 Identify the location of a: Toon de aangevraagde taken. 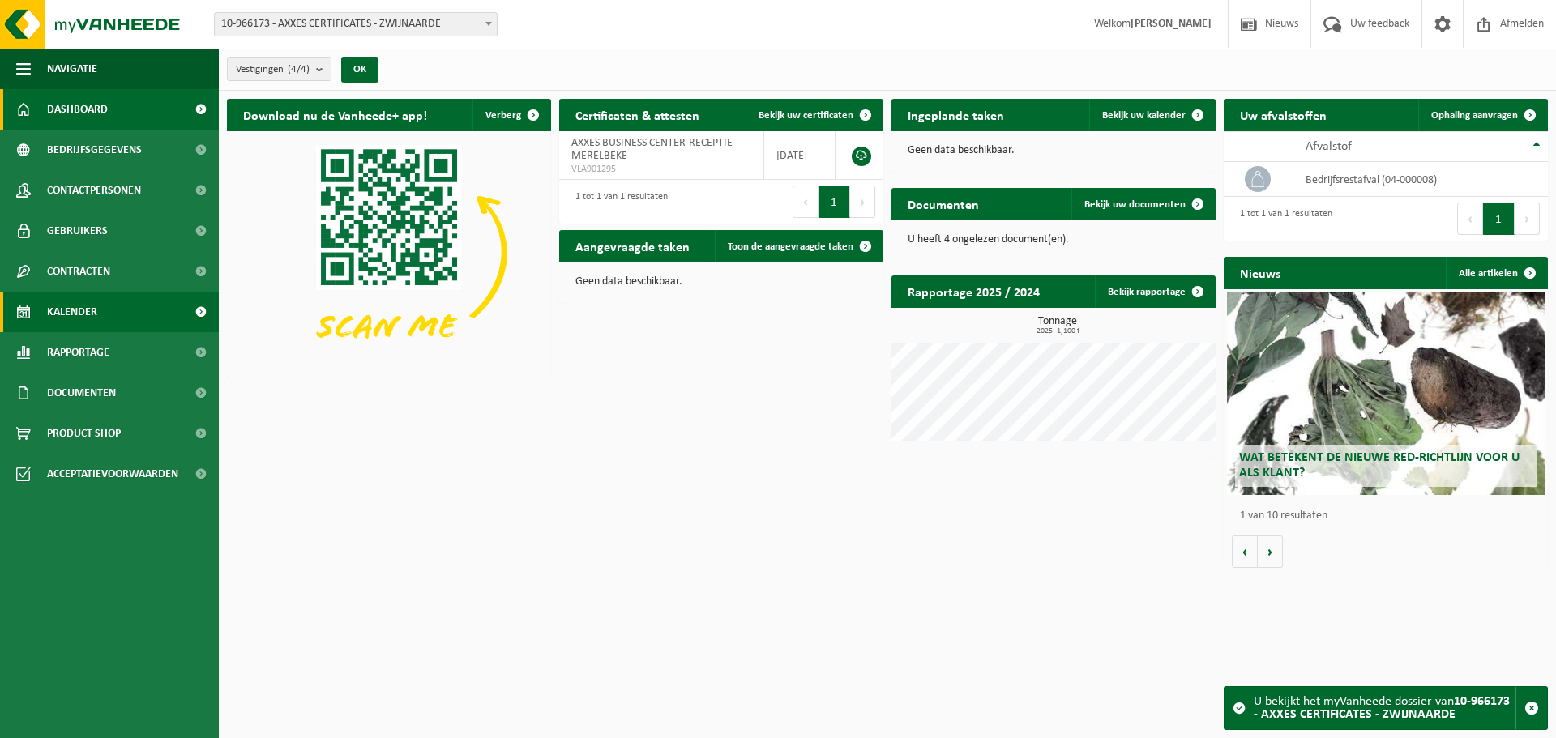
(798, 246).